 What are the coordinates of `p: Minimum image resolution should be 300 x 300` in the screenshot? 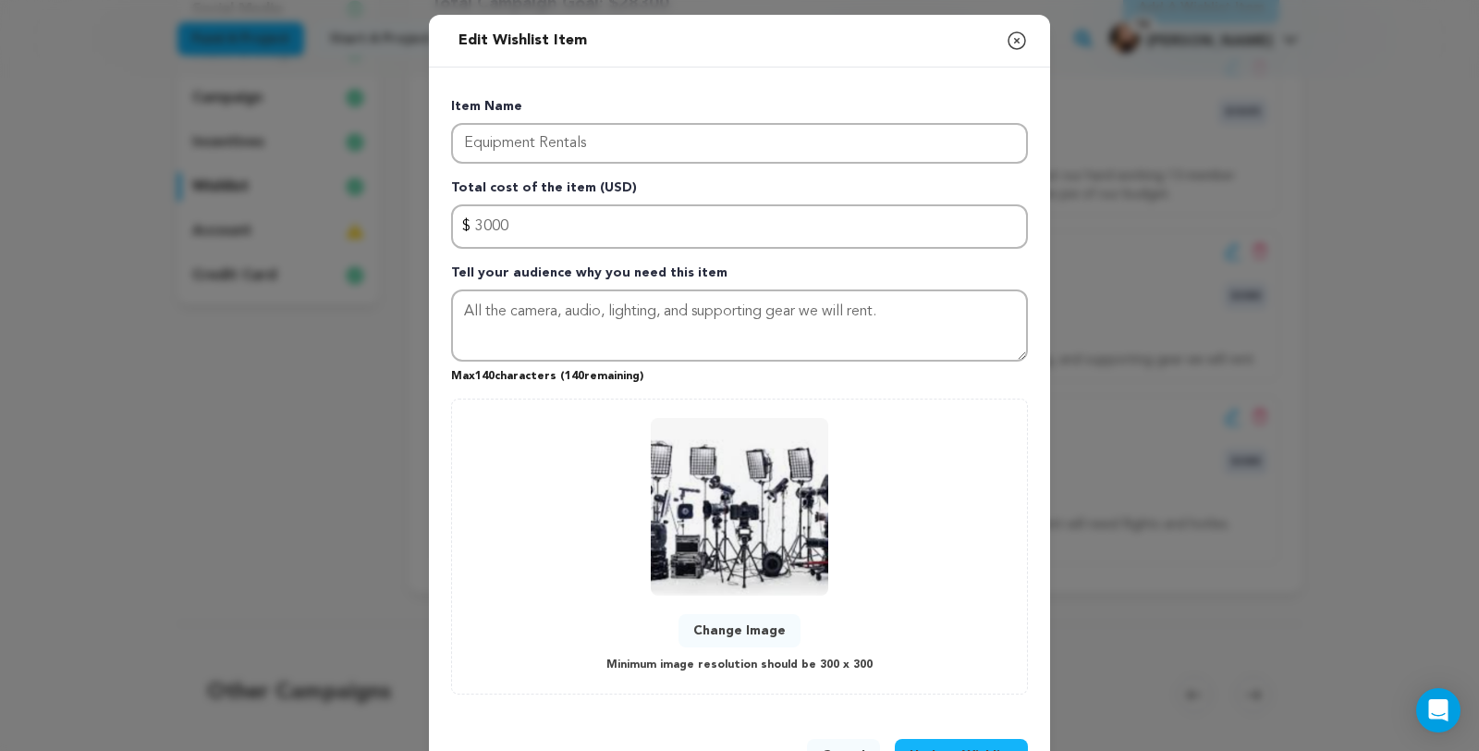 It's located at (739, 665).